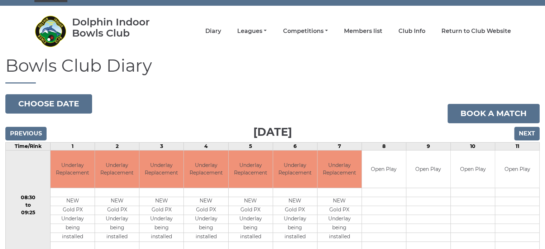 The height and width of the screenshot is (249, 545). What do you see at coordinates (476, 31) in the screenshot?
I see `a: Return to Club Website` at bounding box center [476, 31].